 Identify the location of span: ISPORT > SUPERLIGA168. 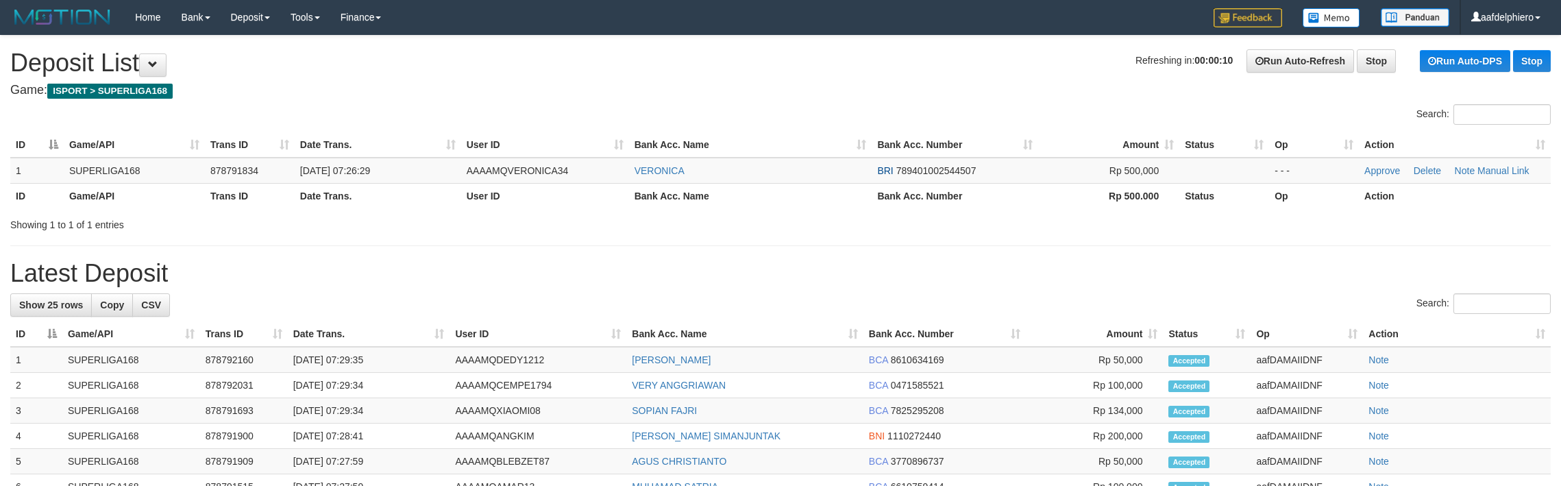
(110, 91).